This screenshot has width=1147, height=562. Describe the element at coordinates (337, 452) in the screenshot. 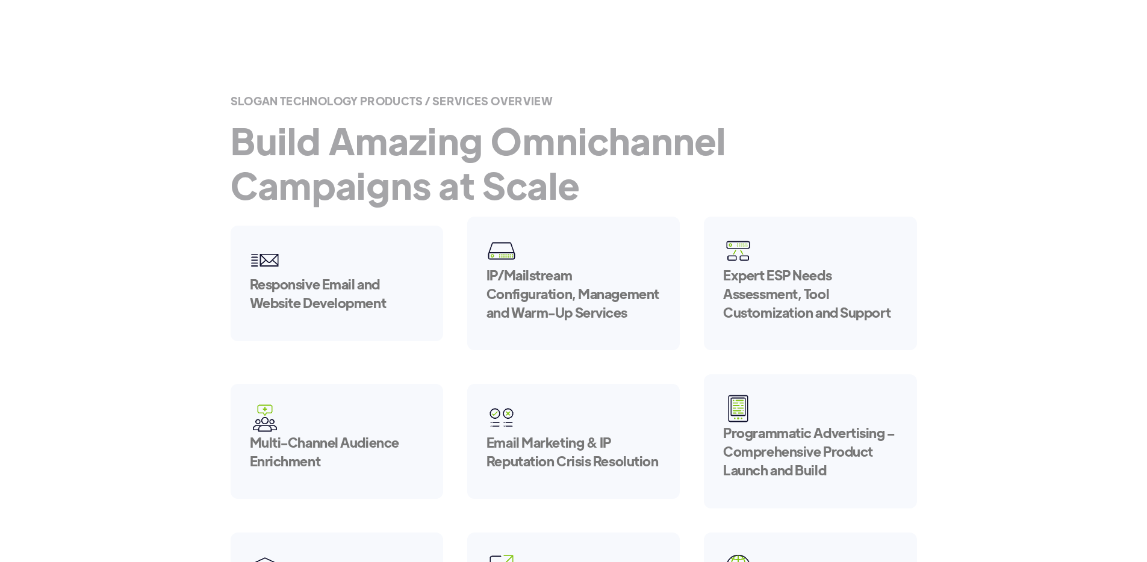

I see `h5: Multi-Channel Audience Enrichment` at that location.